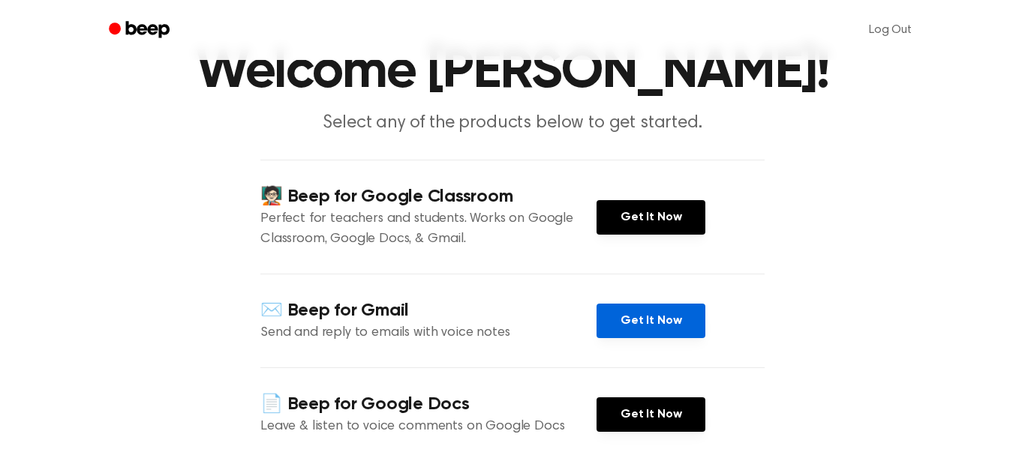 The width and height of the screenshot is (1025, 449). Describe the element at coordinates (428, 197) in the screenshot. I see `h4: 🧑🏻‍🏫 Beep for Google Classroom` at that location.